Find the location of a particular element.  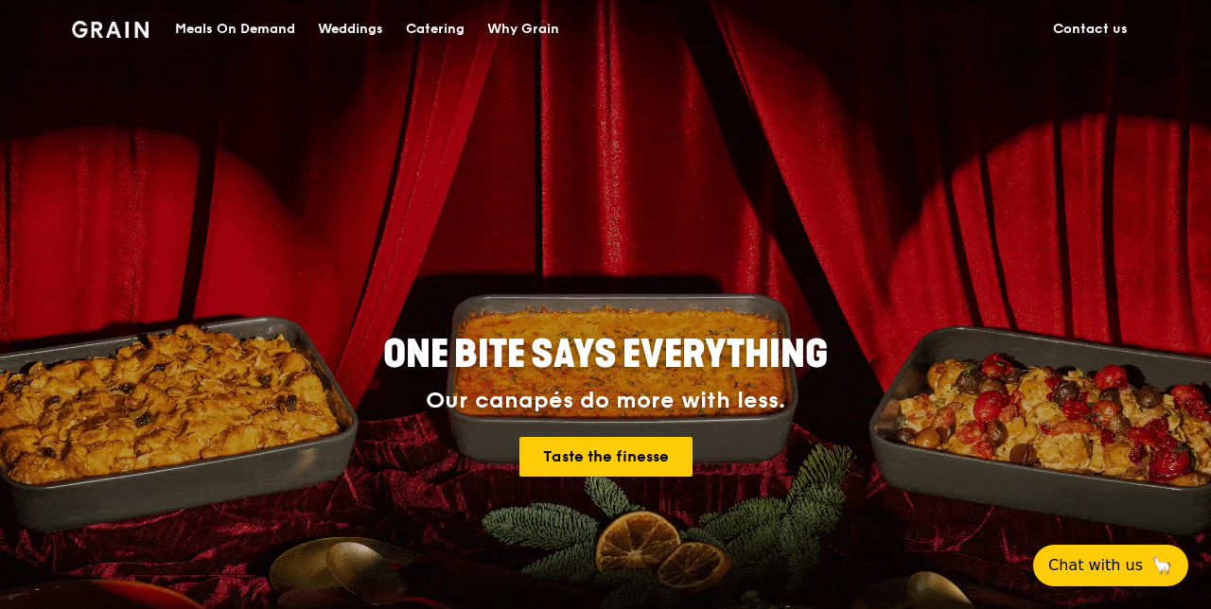

span: ONE BITE SAYS EVERYTHING is located at coordinates (606, 355).